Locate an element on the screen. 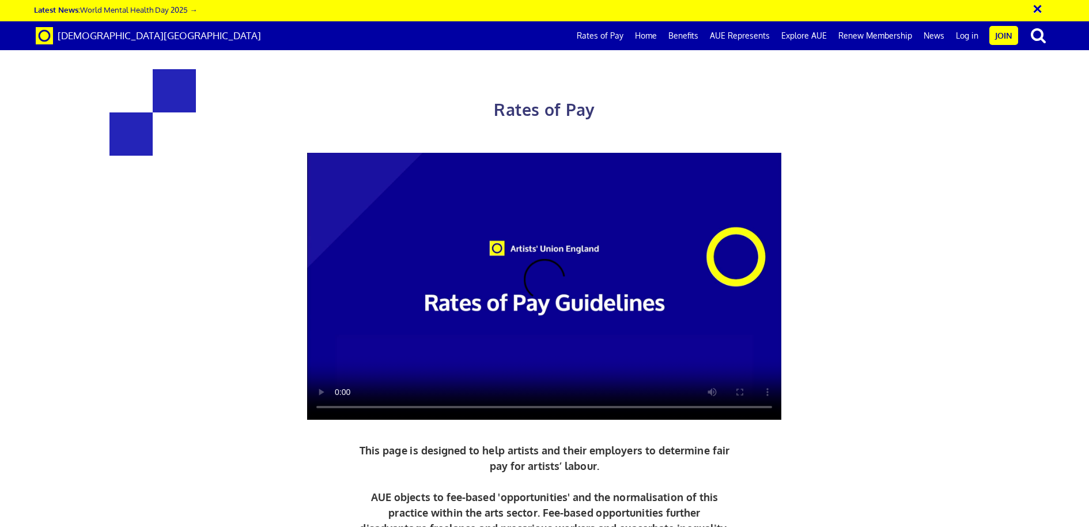 This screenshot has height=527, width=1089. a: Log in is located at coordinates (967, 36).